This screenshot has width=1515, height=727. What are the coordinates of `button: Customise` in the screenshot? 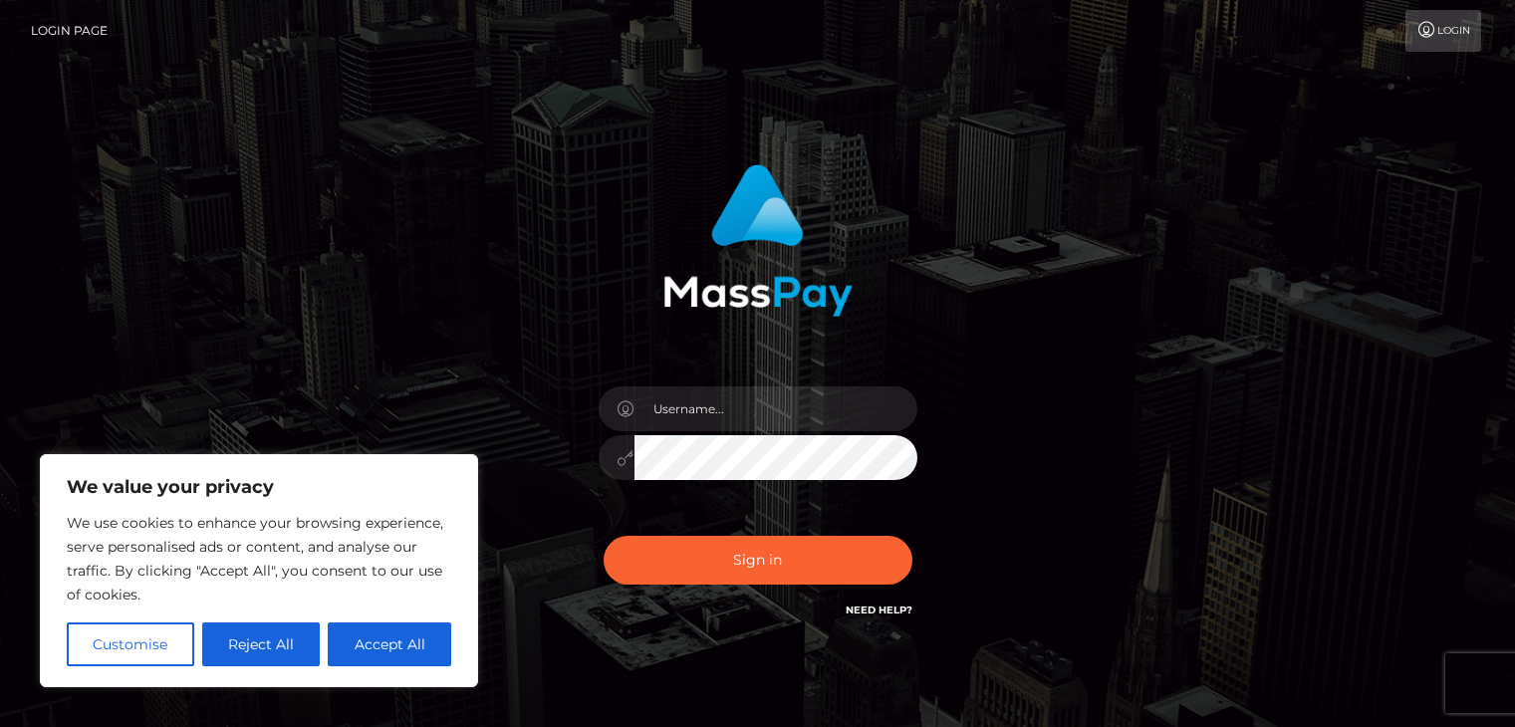 It's located at (130, 644).